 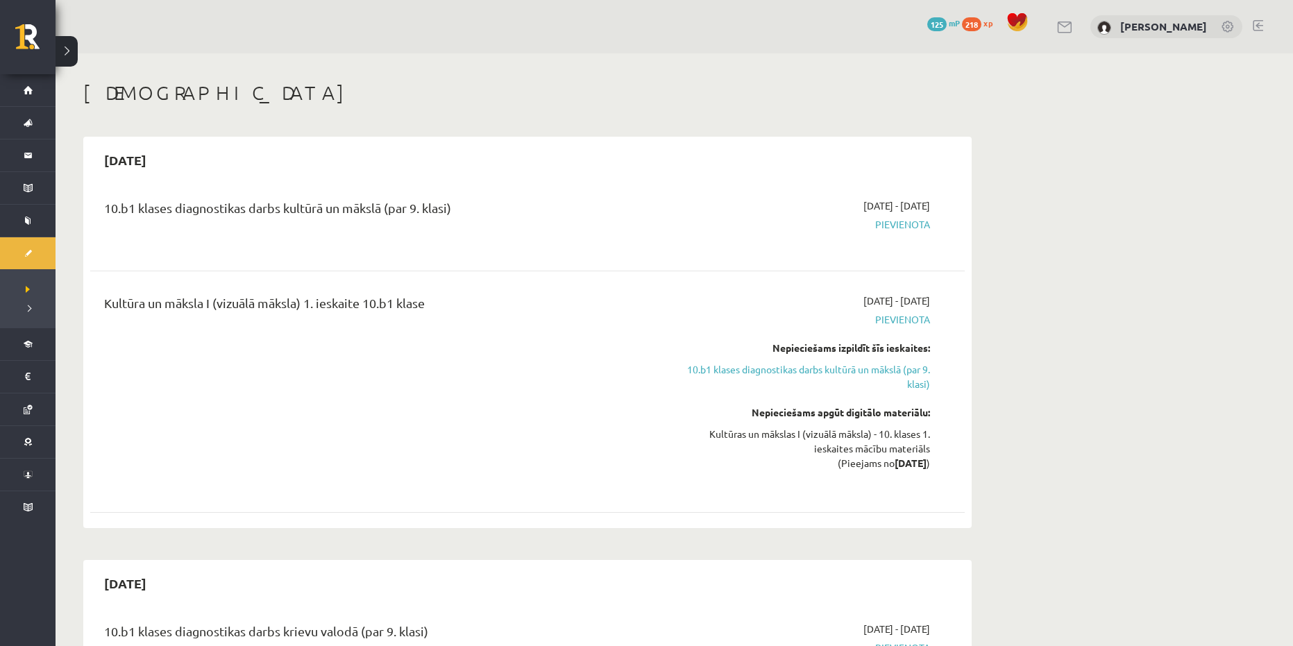 I want to click on a: 218 xp, so click(x=980, y=23).